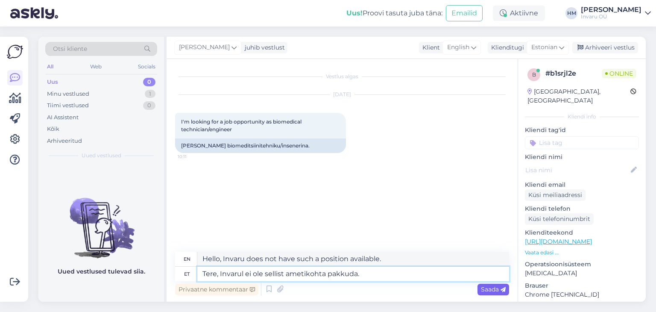 This screenshot has height=312, width=656. What do you see at coordinates (53, 82) in the screenshot?
I see `div: Uus` at bounding box center [53, 82].